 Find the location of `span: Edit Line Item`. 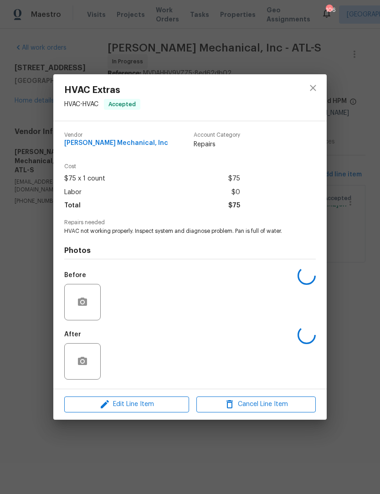

span: Edit Line Item is located at coordinates (127, 404).